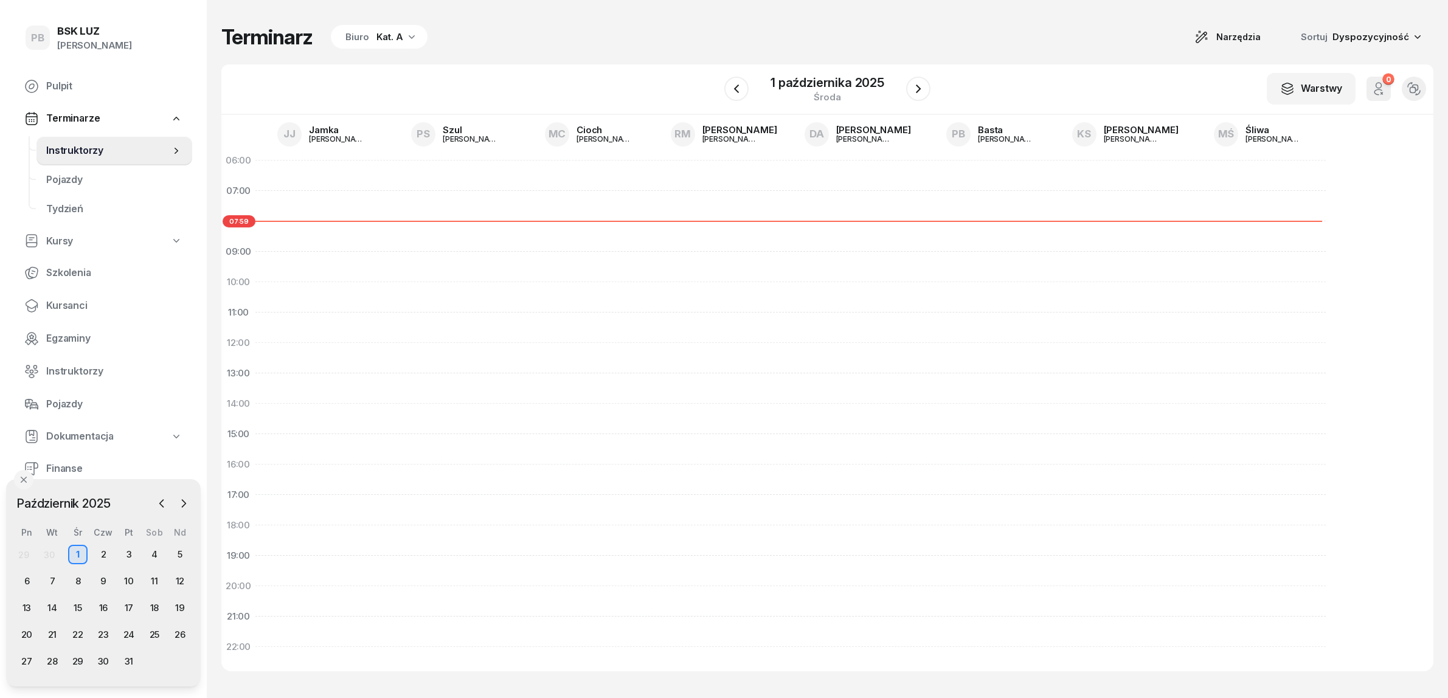  Describe the element at coordinates (154, 608) in the screenshot. I see `div: 18` at that location.